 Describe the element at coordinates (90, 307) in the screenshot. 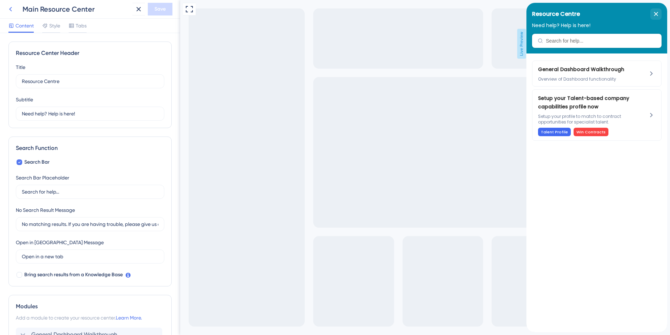

I see `div: Modules` at that location.